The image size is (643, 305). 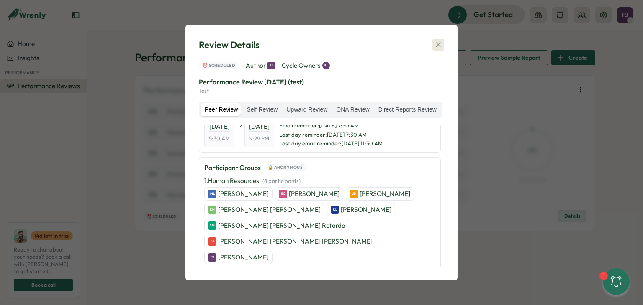 What do you see at coordinates (407, 110) in the screenshot?
I see `label: Direct Reports Review` at bounding box center [407, 110].